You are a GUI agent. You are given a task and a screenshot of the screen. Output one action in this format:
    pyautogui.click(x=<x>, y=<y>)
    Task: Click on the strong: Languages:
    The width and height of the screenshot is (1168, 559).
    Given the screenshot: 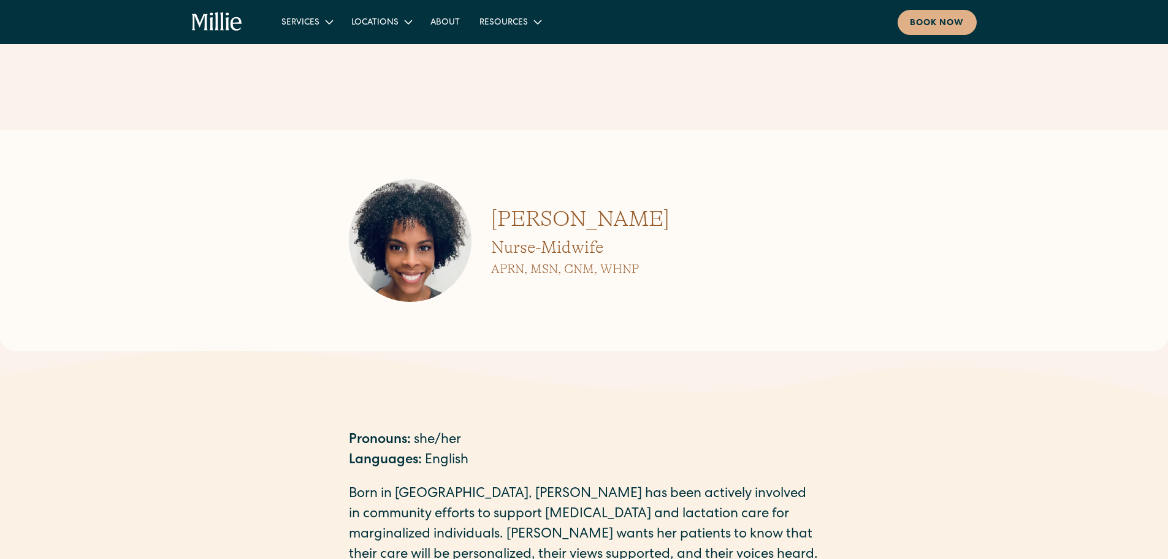 What is the action you would take?
    pyautogui.click(x=385, y=461)
    